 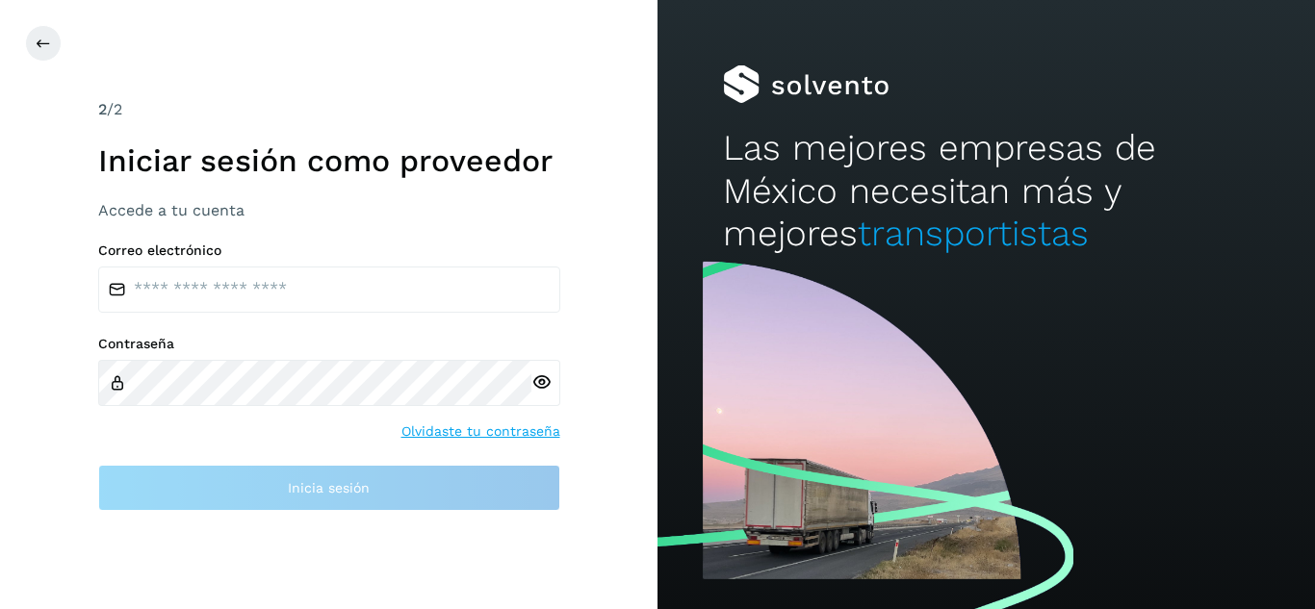 What do you see at coordinates (329, 250) in the screenshot?
I see `label: Correo electrónico` at bounding box center [329, 250].